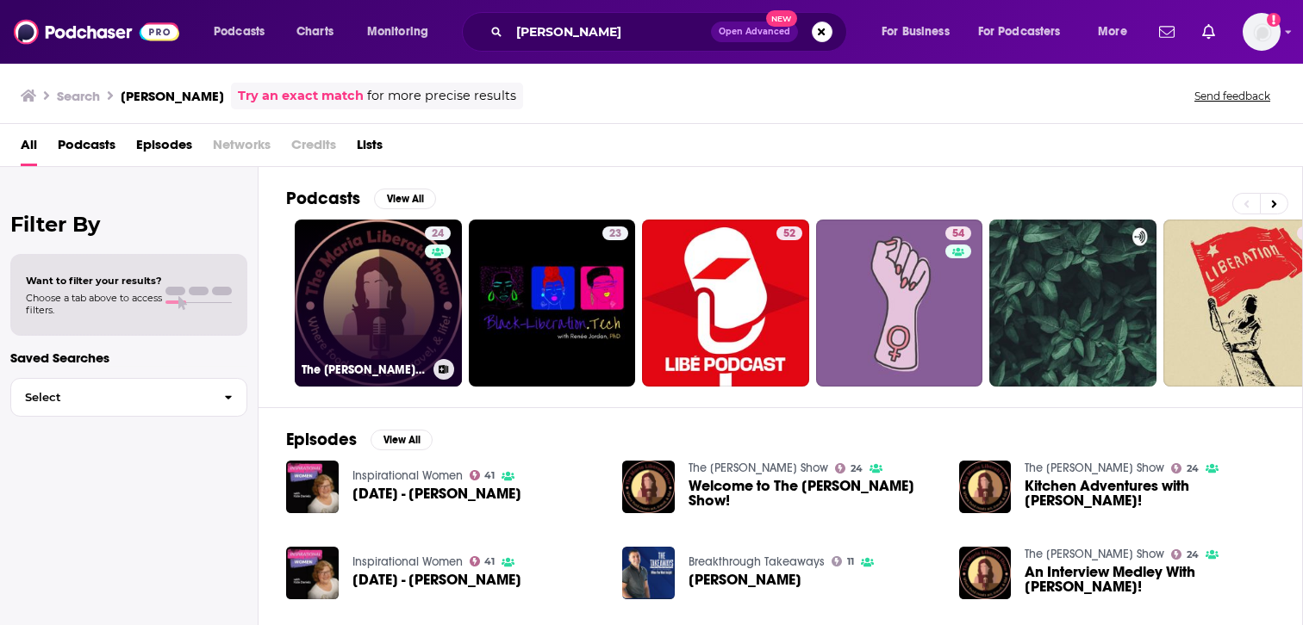 This screenshot has width=1303, height=625. What do you see at coordinates (1232, 96) in the screenshot?
I see `button: Send feedback` at bounding box center [1232, 96].